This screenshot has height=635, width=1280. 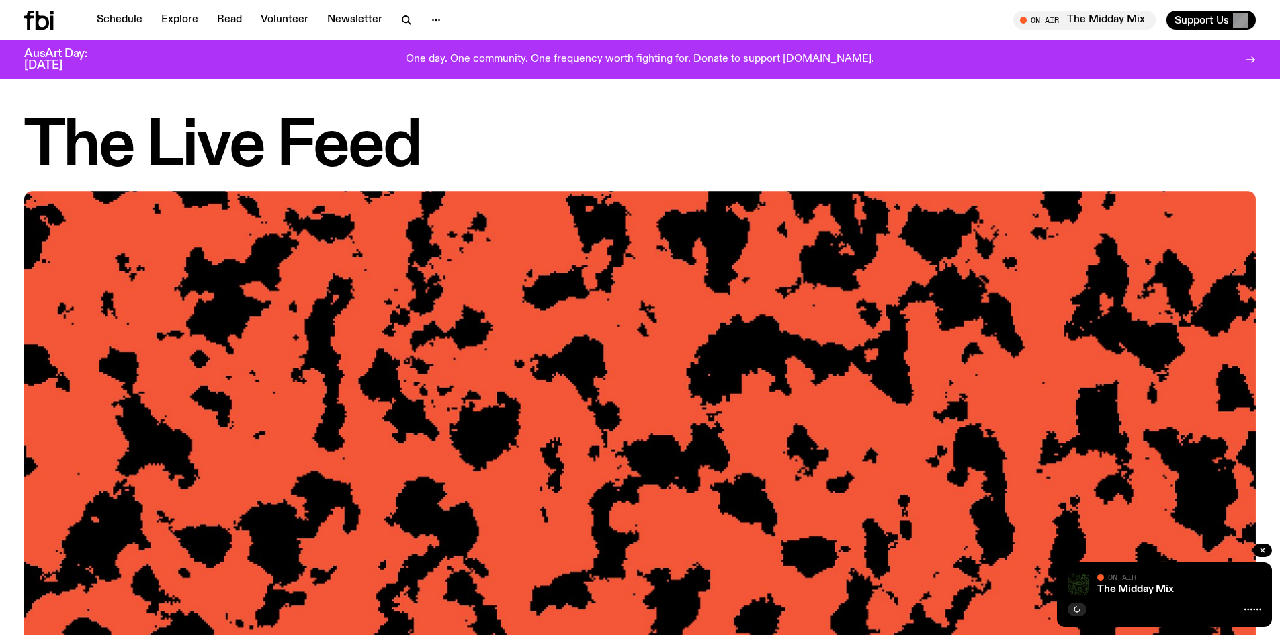 What do you see at coordinates (355, 20) in the screenshot?
I see `a: Newsletter` at bounding box center [355, 20].